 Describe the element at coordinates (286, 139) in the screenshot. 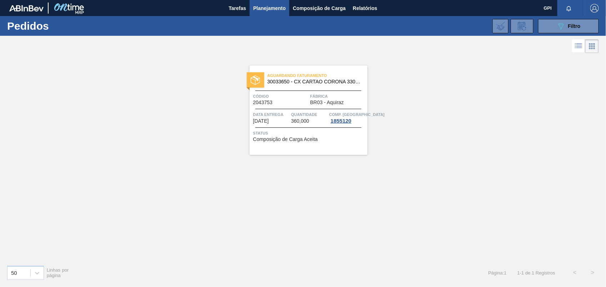

I see `span: Composição de Carga Aceita` at that location.